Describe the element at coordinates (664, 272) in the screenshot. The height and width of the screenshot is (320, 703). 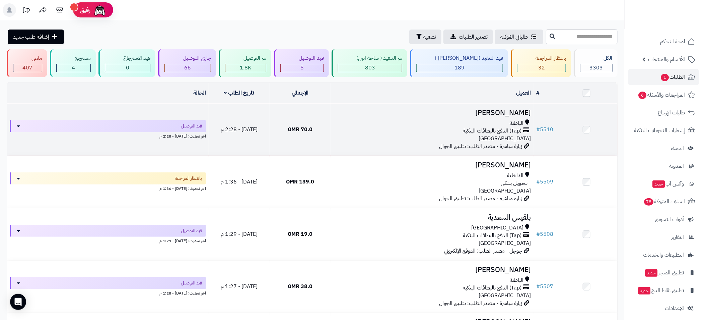
I see `a: تطبيق المتجرجديد` at that location.